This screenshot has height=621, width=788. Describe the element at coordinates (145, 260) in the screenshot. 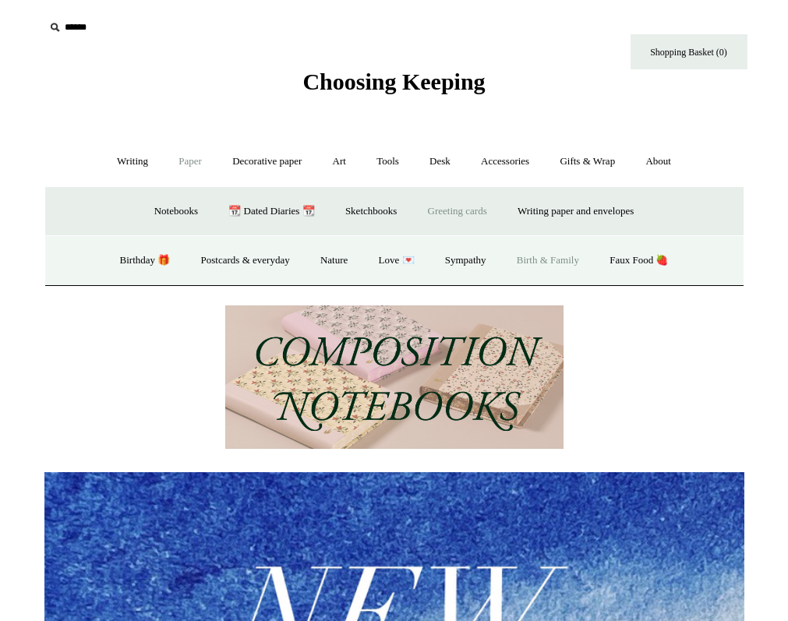

I see `a: Birthday 🎁` at that location.